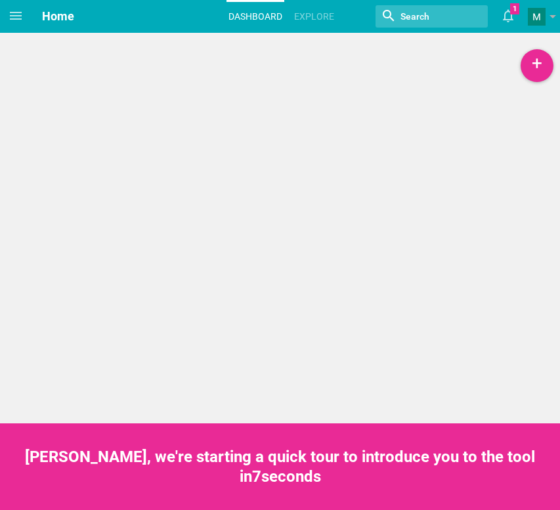  I want to click on span: Home, so click(58, 16).